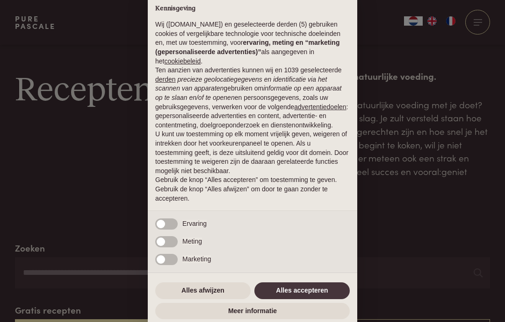 The width and height of the screenshot is (505, 322). Describe the element at coordinates (196, 259) in the screenshot. I see `span: Marketing` at that location.